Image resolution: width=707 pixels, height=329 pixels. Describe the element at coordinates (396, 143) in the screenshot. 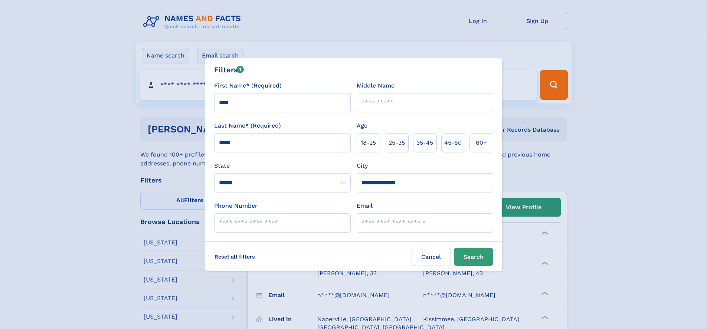

I see `span: 25‑35` at that location.